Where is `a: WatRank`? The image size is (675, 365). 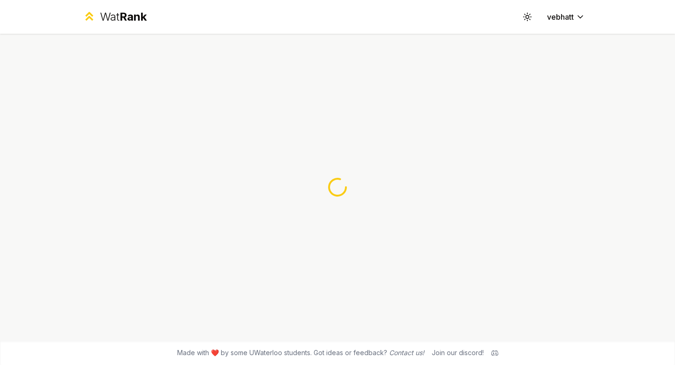 a: WatRank is located at coordinates (114, 17).